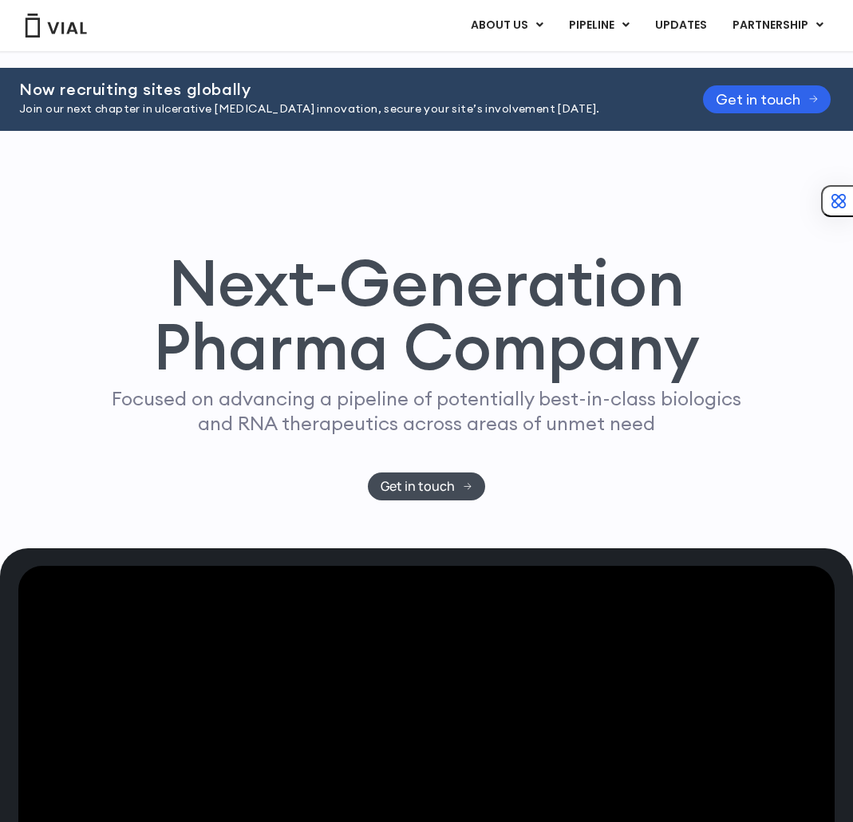 The height and width of the screenshot is (822, 853). I want to click on a: PIPELINEMenu Toggle, so click(598, 26).